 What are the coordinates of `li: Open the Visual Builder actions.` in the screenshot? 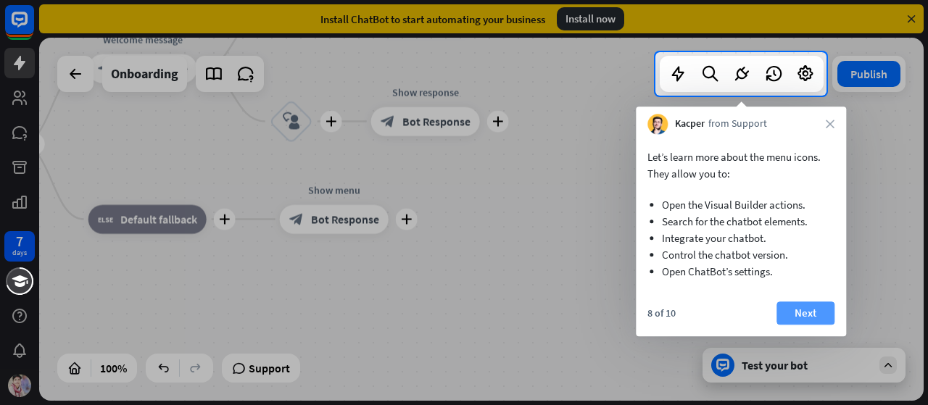 It's located at (741, 204).